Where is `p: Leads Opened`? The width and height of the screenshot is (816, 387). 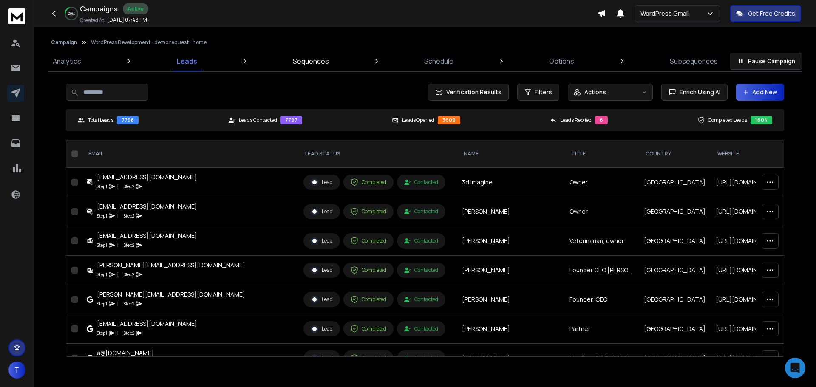
p: Leads Opened is located at coordinates (418, 120).